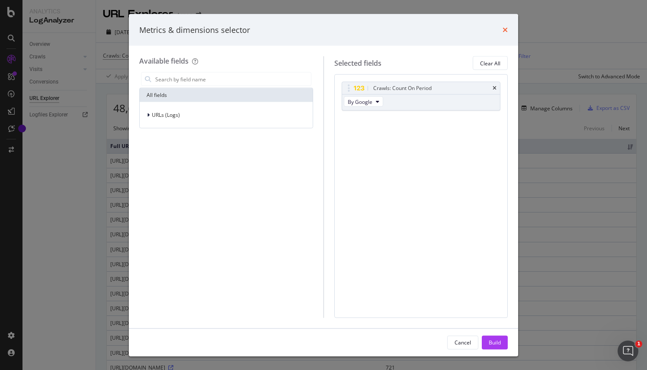 This screenshot has height=370, width=647. I want to click on div: All fields, so click(226, 95).